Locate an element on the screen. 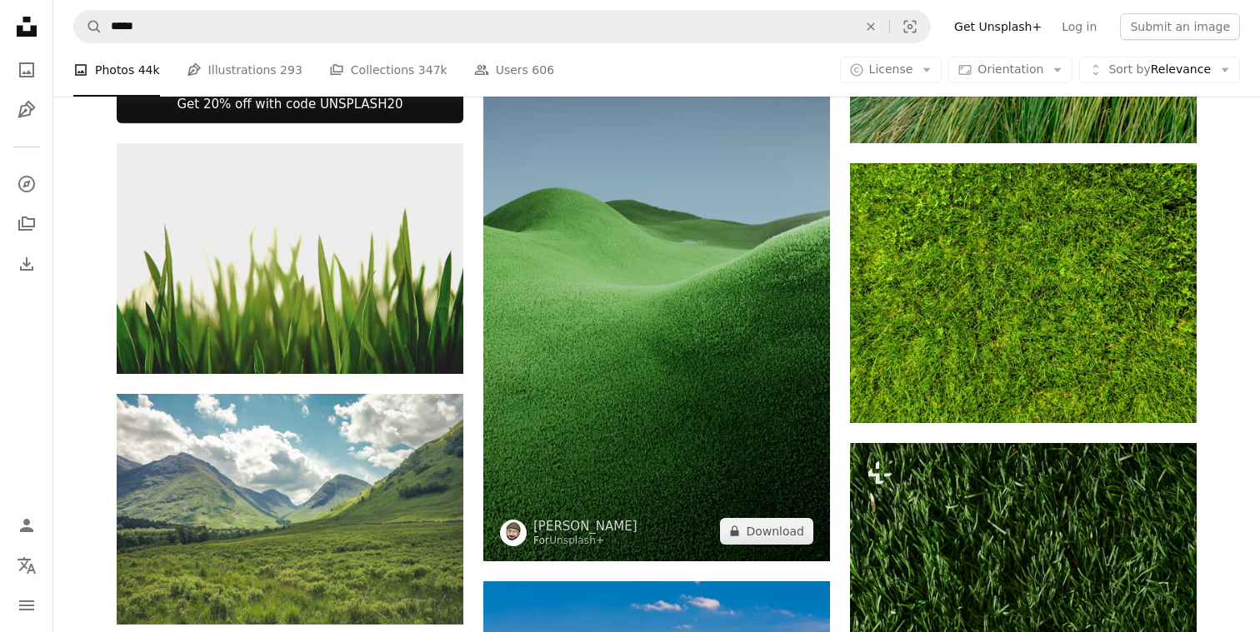 The image size is (1260, 632). button: Language is located at coordinates (27, 566).